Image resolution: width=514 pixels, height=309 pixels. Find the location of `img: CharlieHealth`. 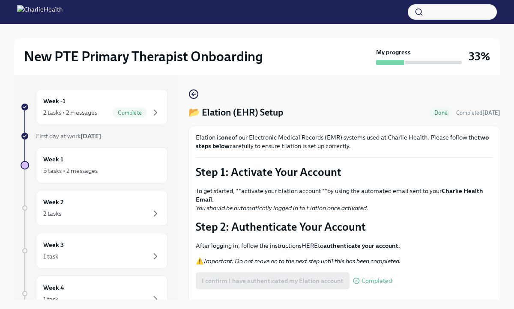

img: CharlieHealth is located at coordinates (40, 12).